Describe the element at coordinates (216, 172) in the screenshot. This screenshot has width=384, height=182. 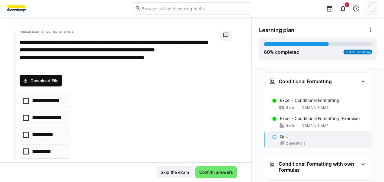
I see `span: Confirm answers` at that location.